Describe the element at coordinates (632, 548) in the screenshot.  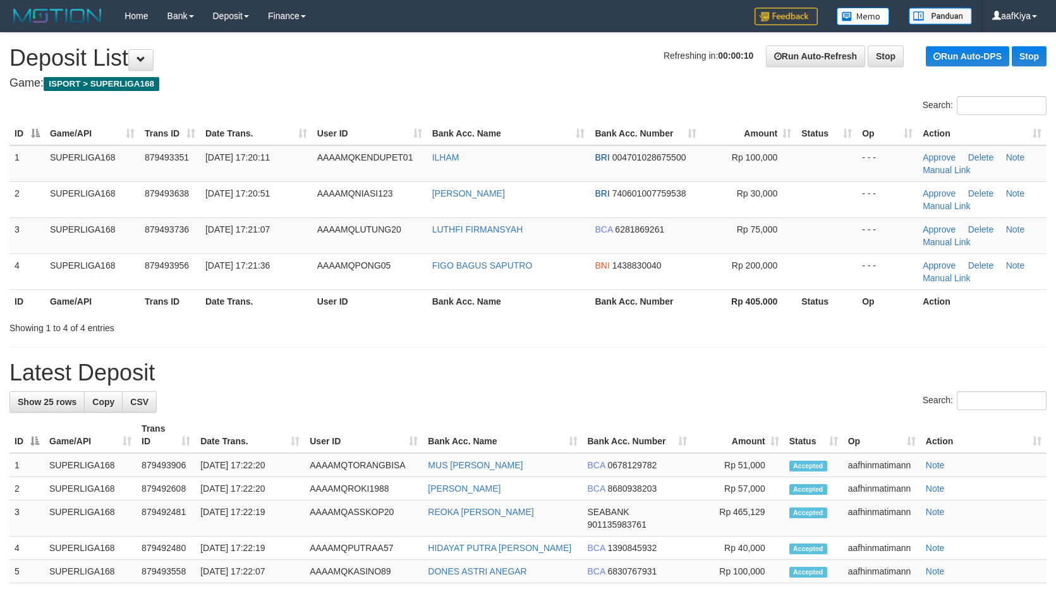
I see `span: Copy 1390845932 to clipboard` at that location.